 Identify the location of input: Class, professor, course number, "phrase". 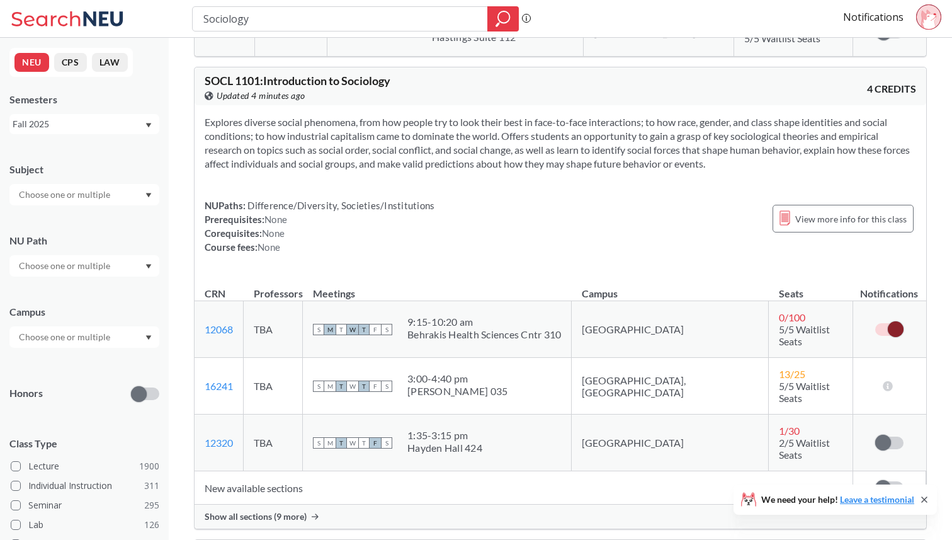
(340, 19).